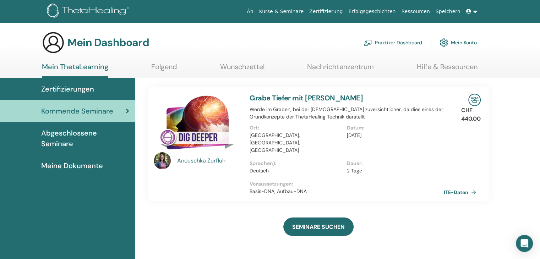  What do you see at coordinates (444, 43) in the screenshot?
I see `img: cog.svg` at bounding box center [444, 43].